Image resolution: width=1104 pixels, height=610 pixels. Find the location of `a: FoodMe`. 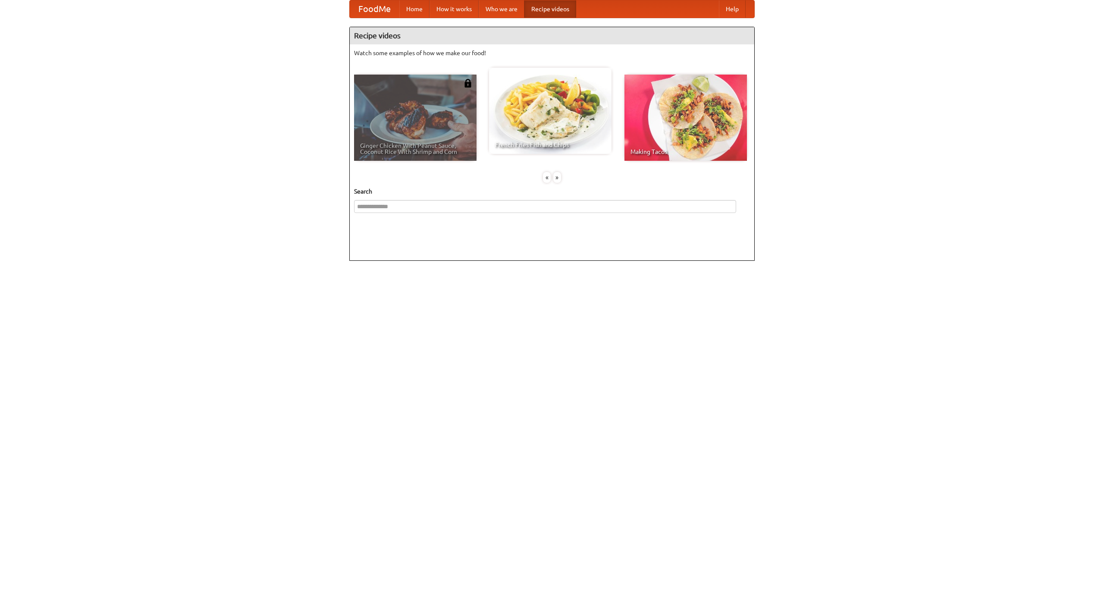

a: FoodMe is located at coordinates (374, 9).